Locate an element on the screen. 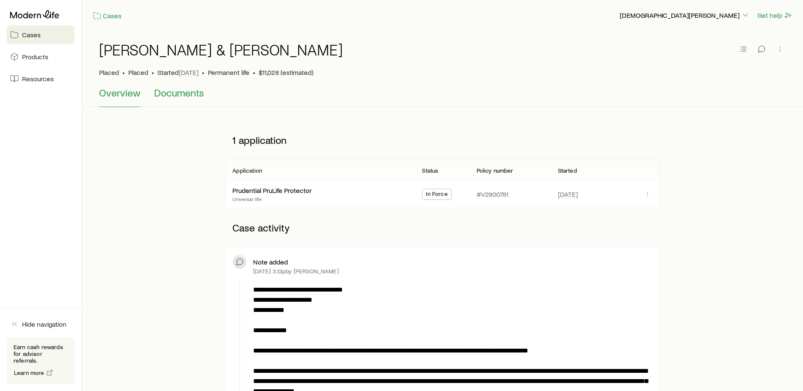 This screenshot has width=803, height=391. div: Prudential PruLife Protector is located at coordinates (272, 190).